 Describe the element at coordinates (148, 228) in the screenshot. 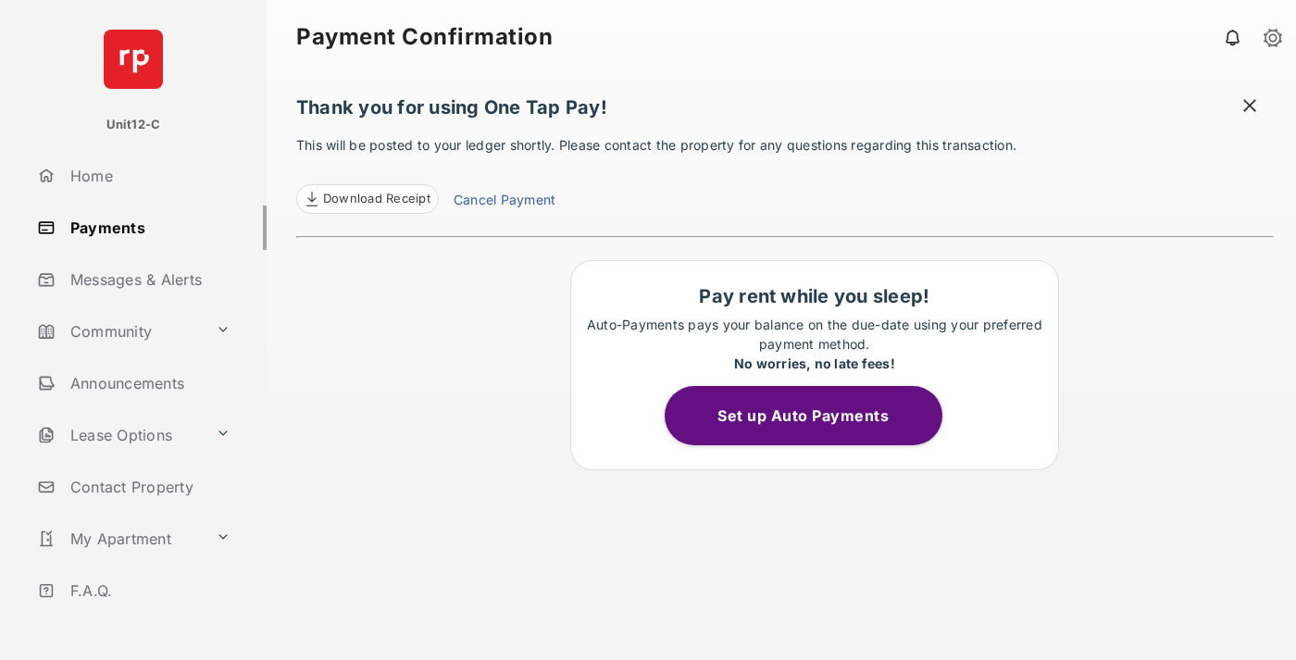

I see `a: Payments` at that location.